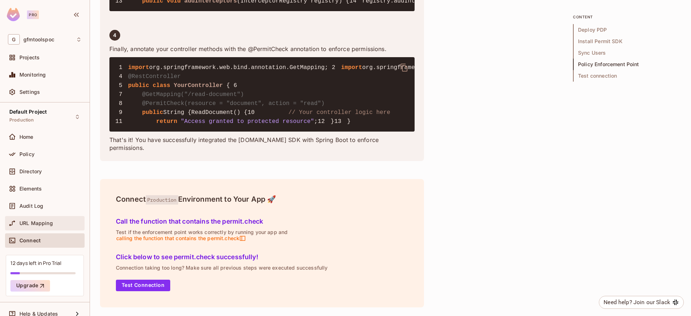 The width and height of the screenshot is (691, 316). I want to click on span: org.springframework.web.bind.annotation.RestController;, so click(458, 68).